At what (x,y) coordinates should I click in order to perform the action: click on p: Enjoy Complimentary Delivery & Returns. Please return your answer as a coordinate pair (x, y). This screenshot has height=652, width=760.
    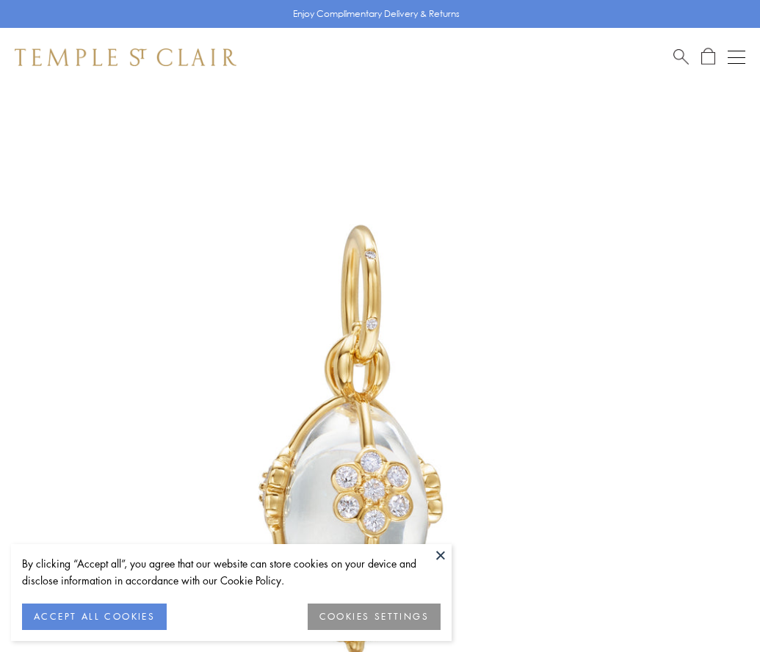
    Looking at the image, I should click on (376, 14).